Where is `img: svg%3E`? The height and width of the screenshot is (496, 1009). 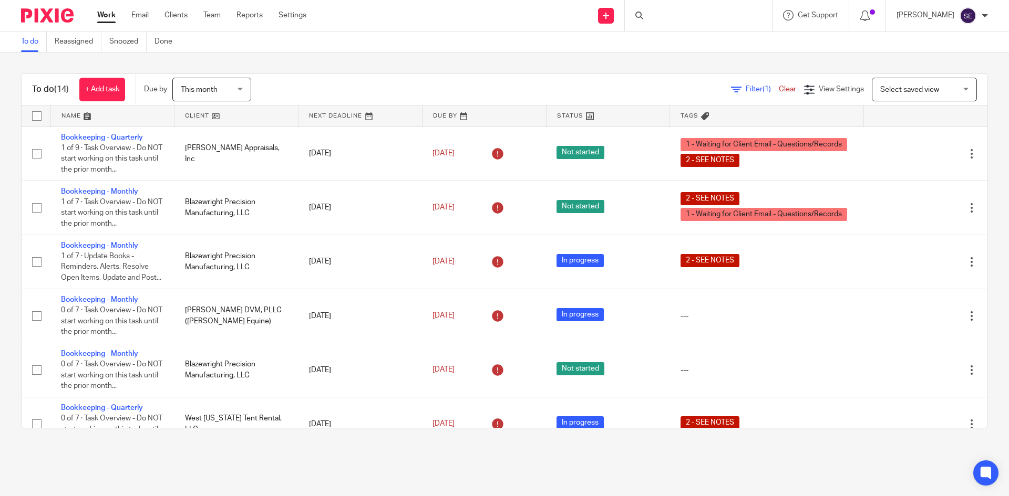 img: svg%3E is located at coordinates (968, 16).